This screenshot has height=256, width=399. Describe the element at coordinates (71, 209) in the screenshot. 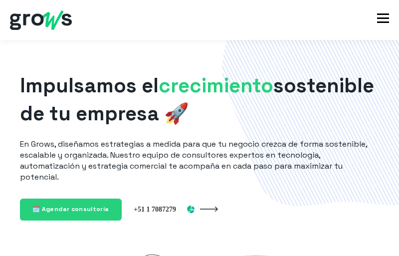

I see `span: 🗓️ Agendar consultoría` at that location.